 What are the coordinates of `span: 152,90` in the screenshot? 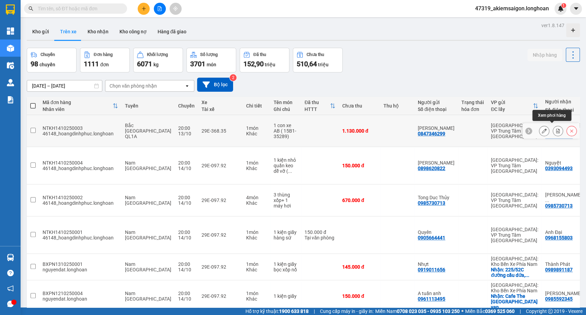 It's located at (253, 64).